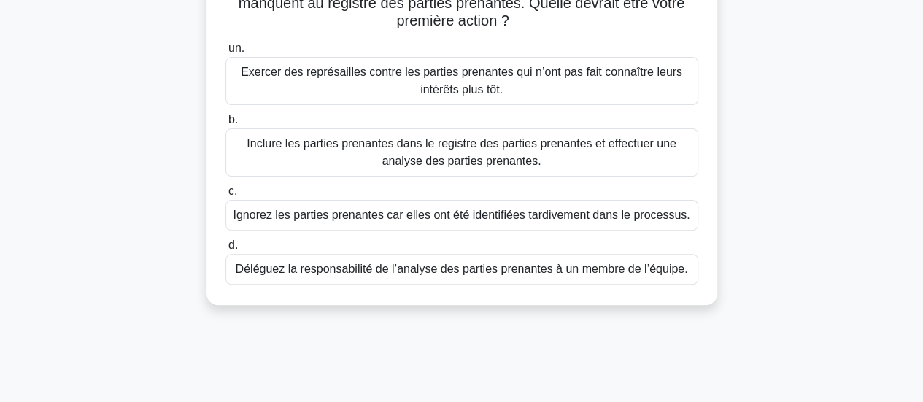  I want to click on font: b., so click(233, 119).